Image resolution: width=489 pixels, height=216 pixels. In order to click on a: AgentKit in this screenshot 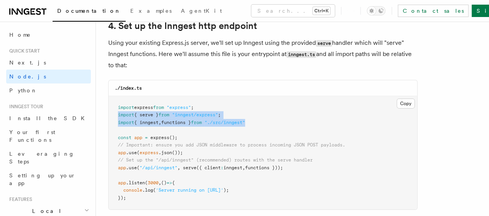, I will do `click(202, 12)`.